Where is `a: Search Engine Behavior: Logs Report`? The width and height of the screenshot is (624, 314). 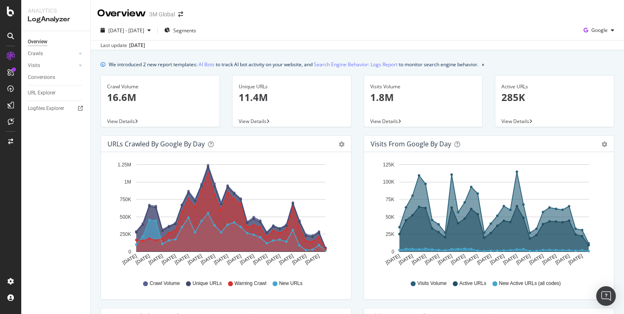
a: Search Engine Behavior: Logs Report is located at coordinates (355, 64).